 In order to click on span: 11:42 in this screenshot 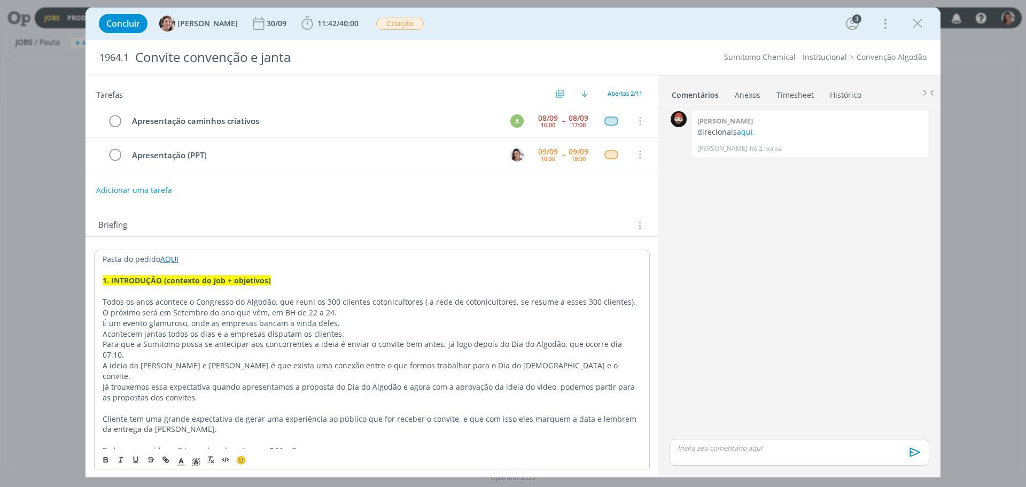, I will do `click(327, 23)`.